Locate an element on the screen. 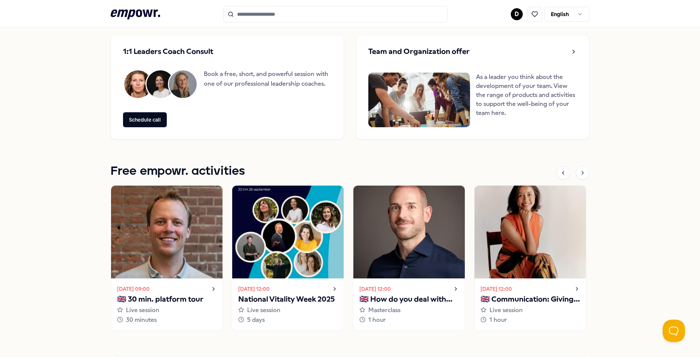  div: 30 minutes is located at coordinates (167, 320).